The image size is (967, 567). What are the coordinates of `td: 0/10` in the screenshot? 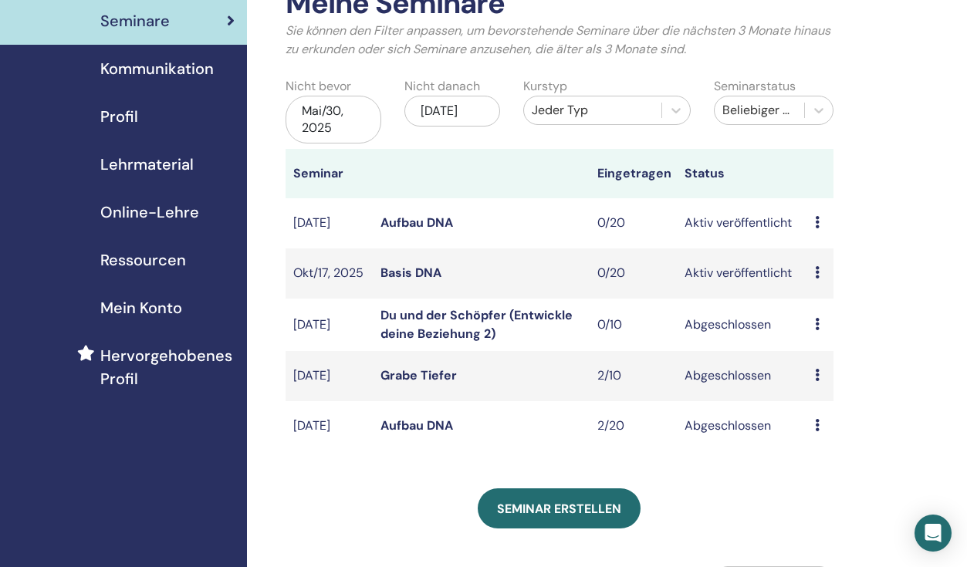 It's located at (633, 325).